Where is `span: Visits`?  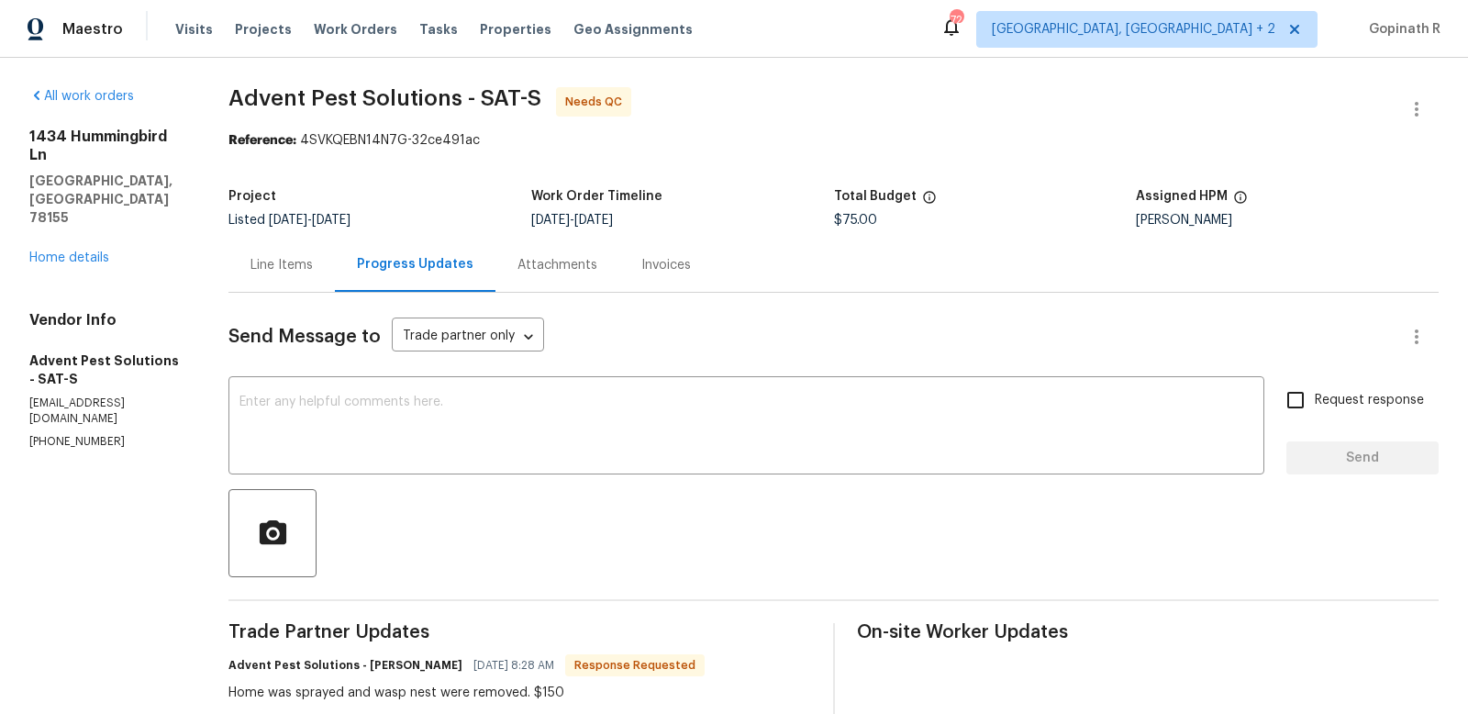 span: Visits is located at coordinates (194, 29).